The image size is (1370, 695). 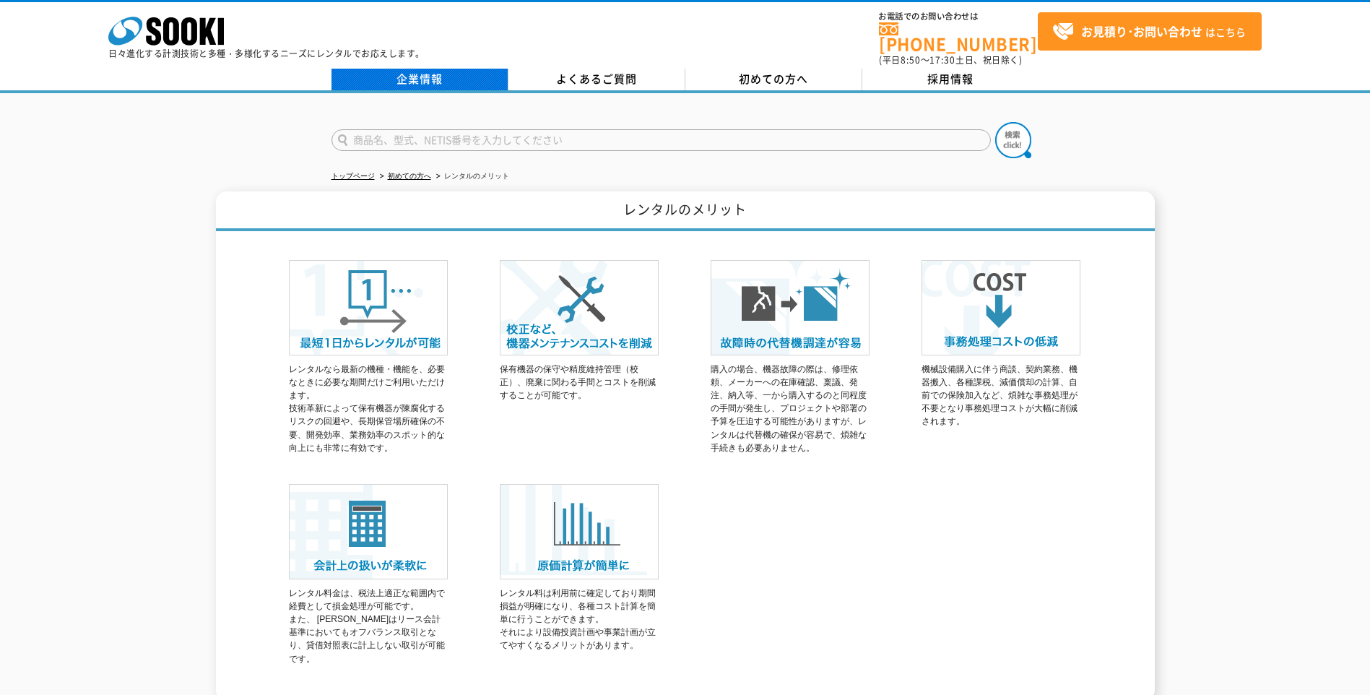 What do you see at coordinates (368, 308) in the screenshot?
I see `img: 最短1日からレンタルが可能` at bounding box center [368, 308].